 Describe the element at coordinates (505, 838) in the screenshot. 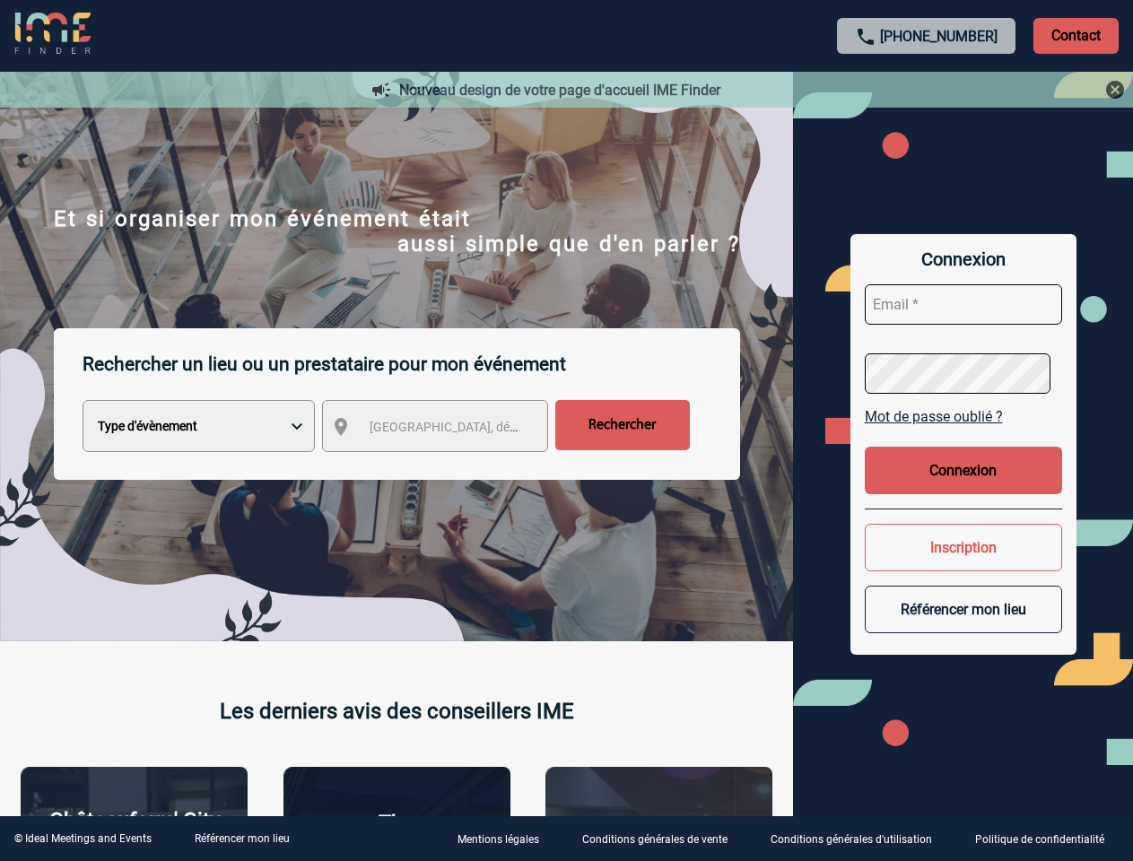

I see `a: Mentions légales` at that location.